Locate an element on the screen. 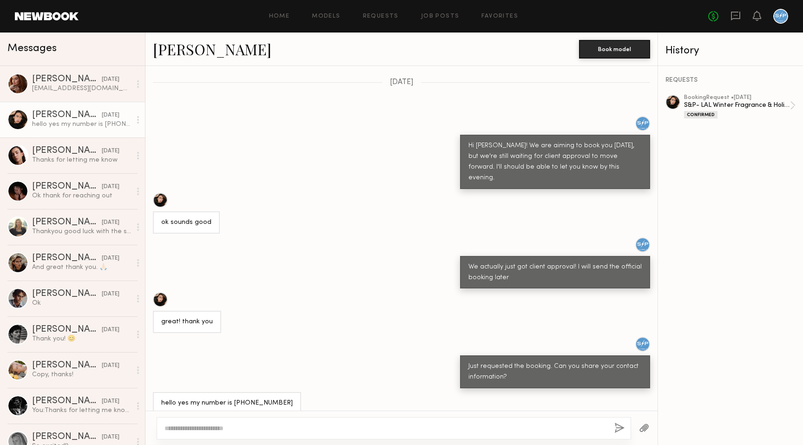  div: Ok is located at coordinates (81, 303).